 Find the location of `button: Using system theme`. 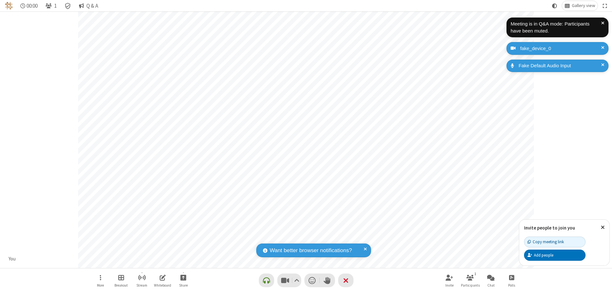

button: Using system theme is located at coordinates (555, 6).